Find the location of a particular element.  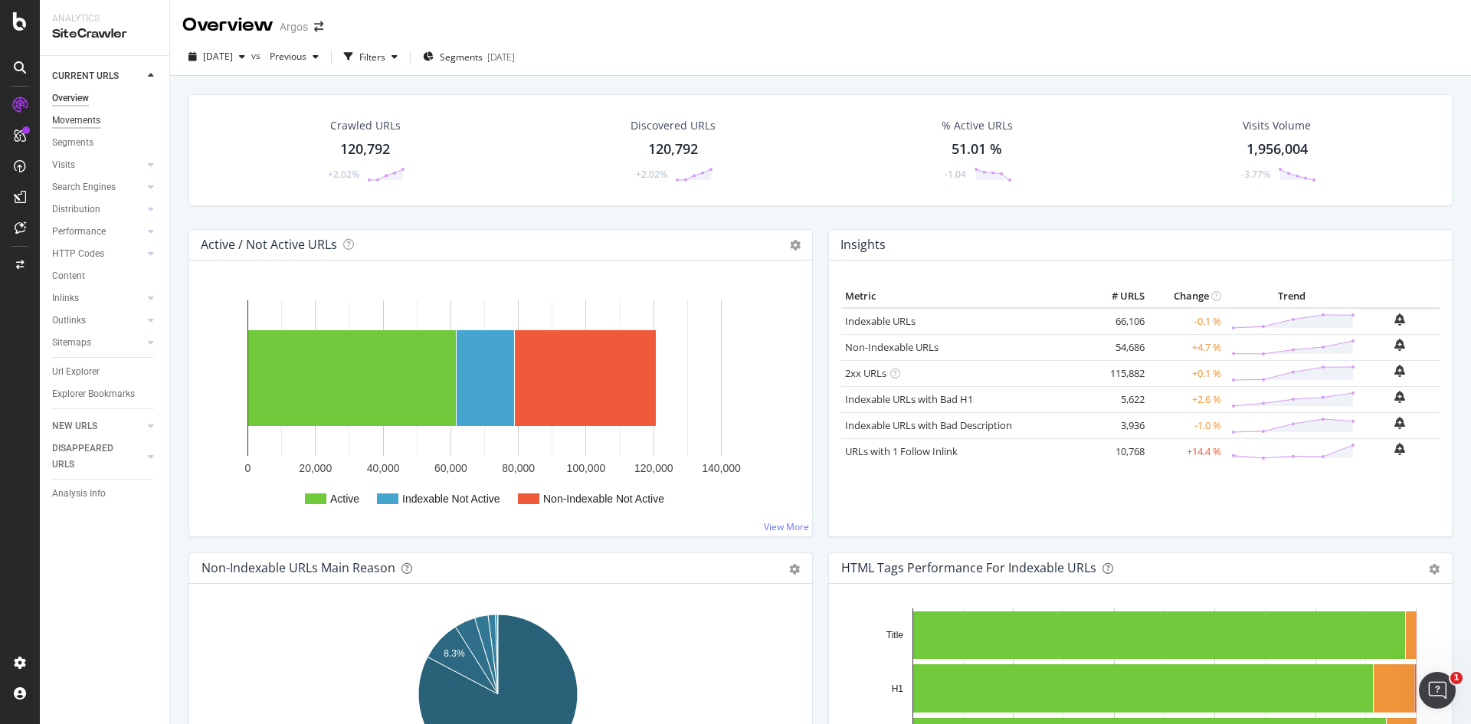

a: Indexable URLs is located at coordinates (880, 321).